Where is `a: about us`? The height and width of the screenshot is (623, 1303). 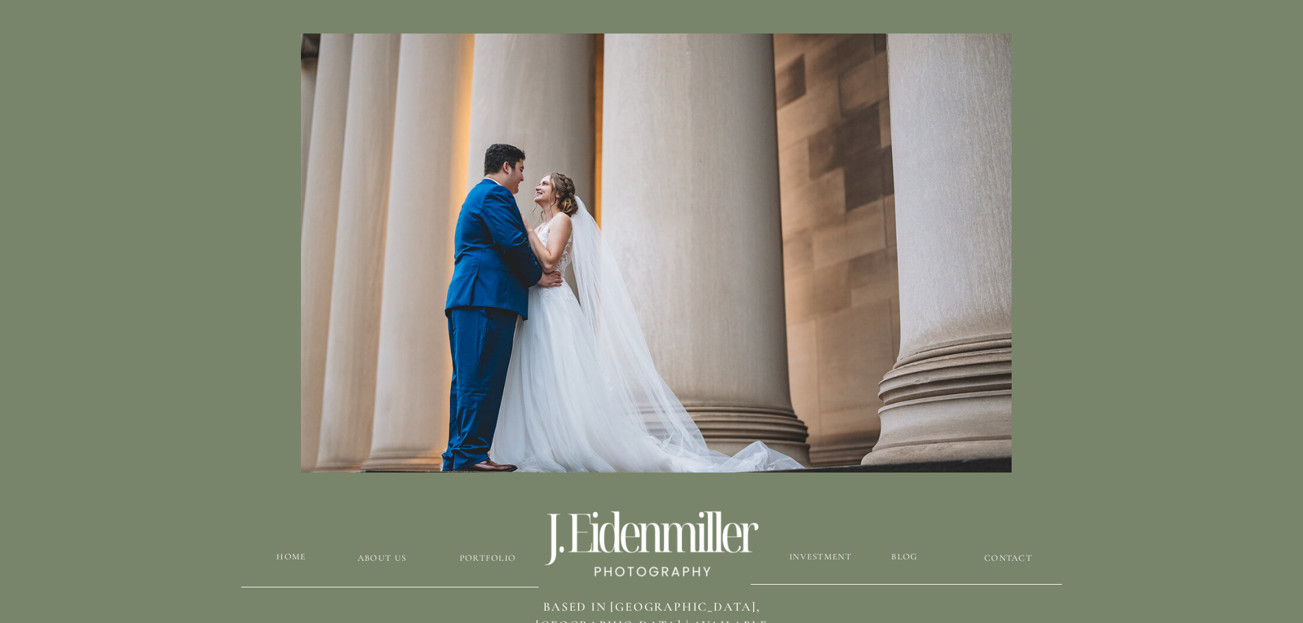 a: about us is located at coordinates (382, 558).